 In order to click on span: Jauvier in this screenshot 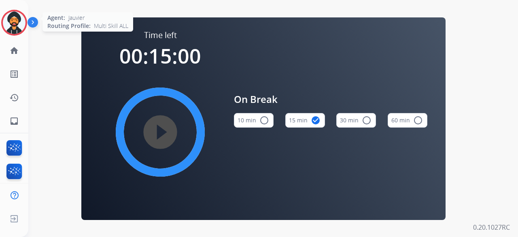, I will do `click(77, 18)`.